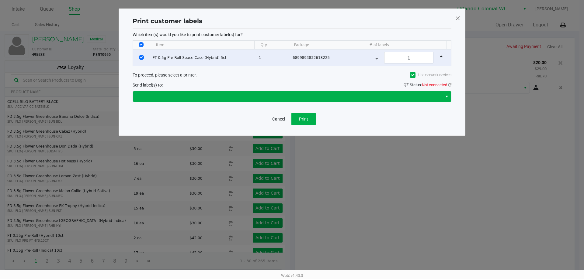  What do you see at coordinates (292, 276) in the screenshot?
I see `span: Web: v1.40.0` at bounding box center [292, 276].